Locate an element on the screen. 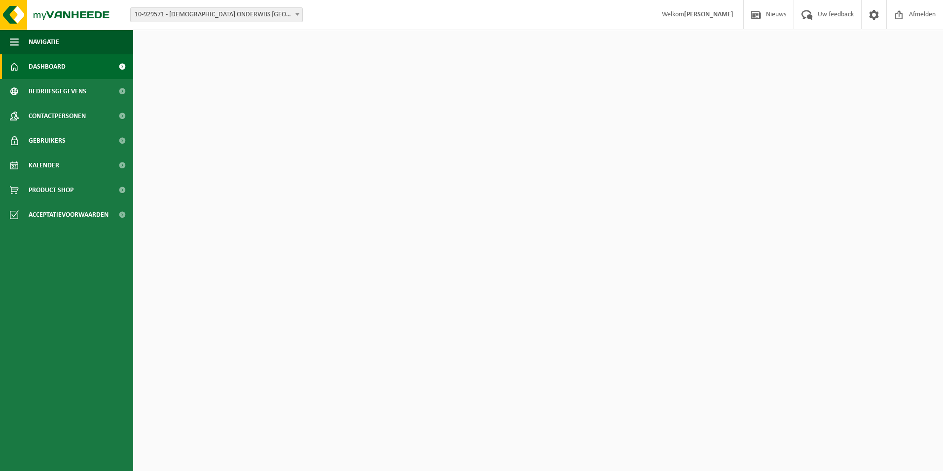  span: Dashboard is located at coordinates (47, 67).